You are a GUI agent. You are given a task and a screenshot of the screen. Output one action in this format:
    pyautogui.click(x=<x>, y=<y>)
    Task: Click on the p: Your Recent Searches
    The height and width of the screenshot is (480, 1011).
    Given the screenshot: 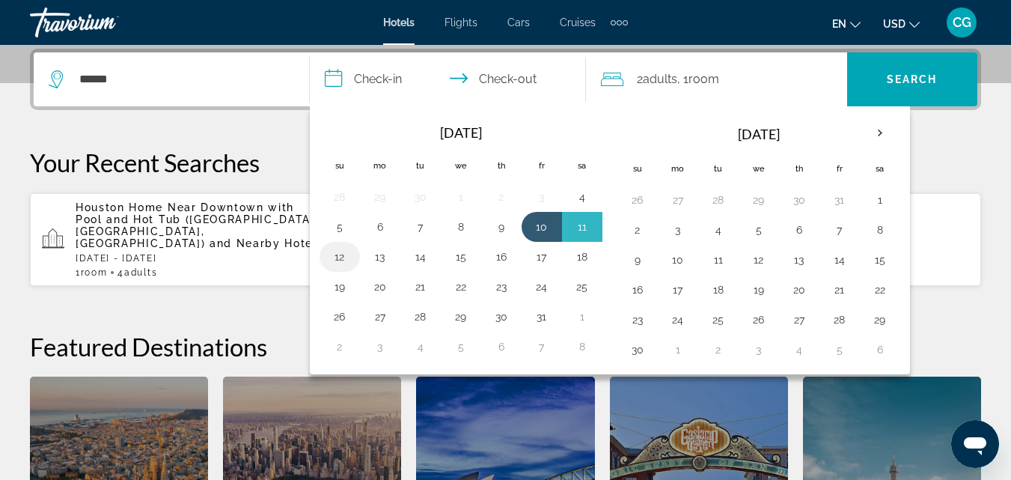 What is the action you would take?
    pyautogui.click(x=505, y=162)
    